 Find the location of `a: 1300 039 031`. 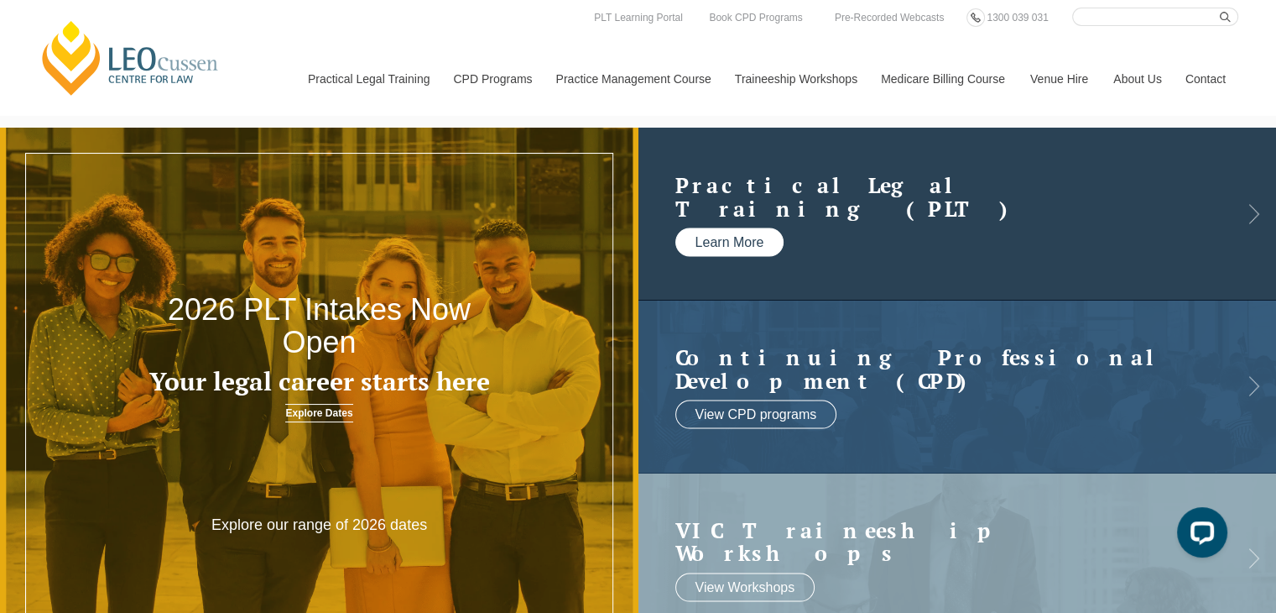

a: 1300 039 031 is located at coordinates (1017, 18).